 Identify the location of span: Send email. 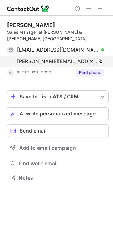
(33, 131).